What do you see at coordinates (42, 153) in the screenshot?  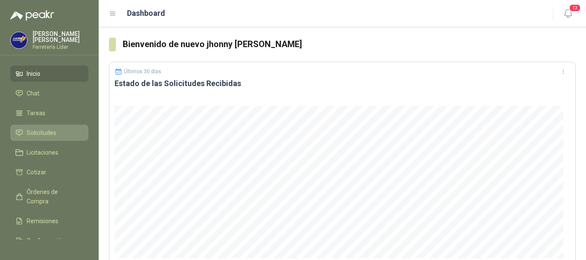 I see `span: Licitaciones` at bounding box center [42, 153].